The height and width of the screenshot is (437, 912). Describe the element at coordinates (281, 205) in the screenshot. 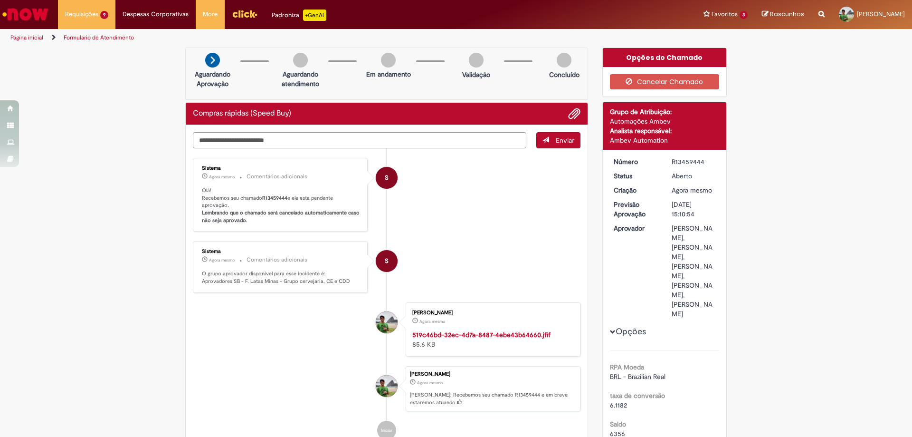

I see `p: Olá! Recebemos seu chamado e ele esta pendente aprovação.` at that location.